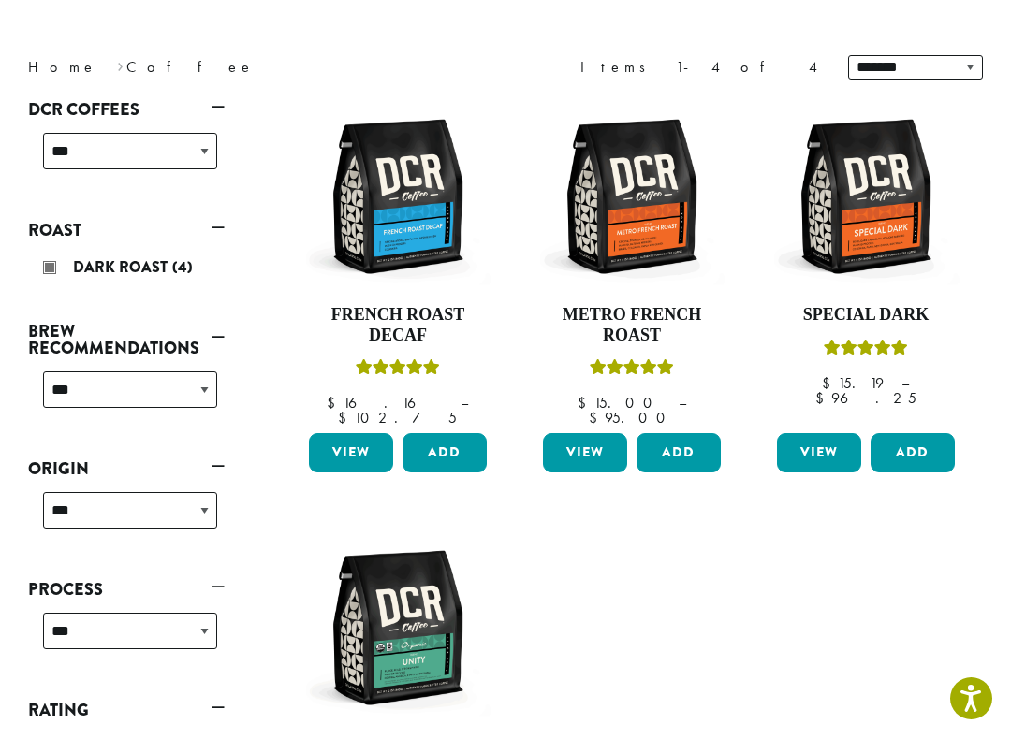  I want to click on div: Roast, so click(126, 270).